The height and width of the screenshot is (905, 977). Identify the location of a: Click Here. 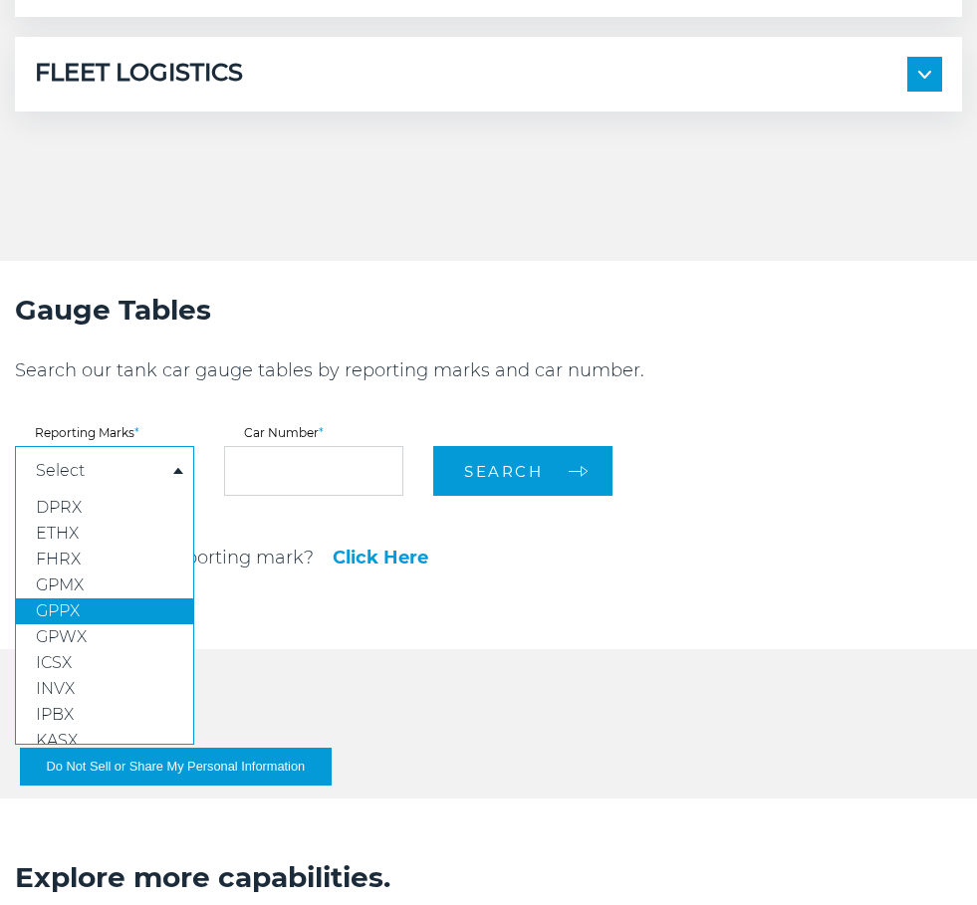
(381, 558).